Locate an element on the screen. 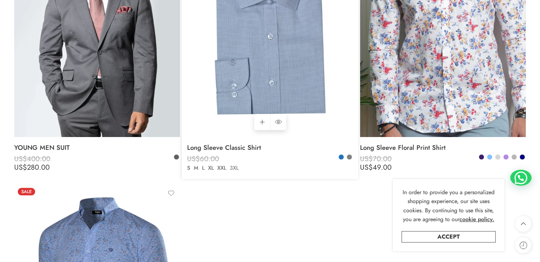  a: Blue is located at coordinates (341, 157).